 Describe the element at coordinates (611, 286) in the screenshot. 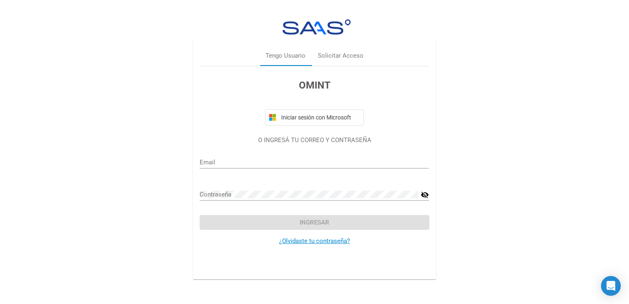

I see `div: Open Intercom Messenger` at that location.